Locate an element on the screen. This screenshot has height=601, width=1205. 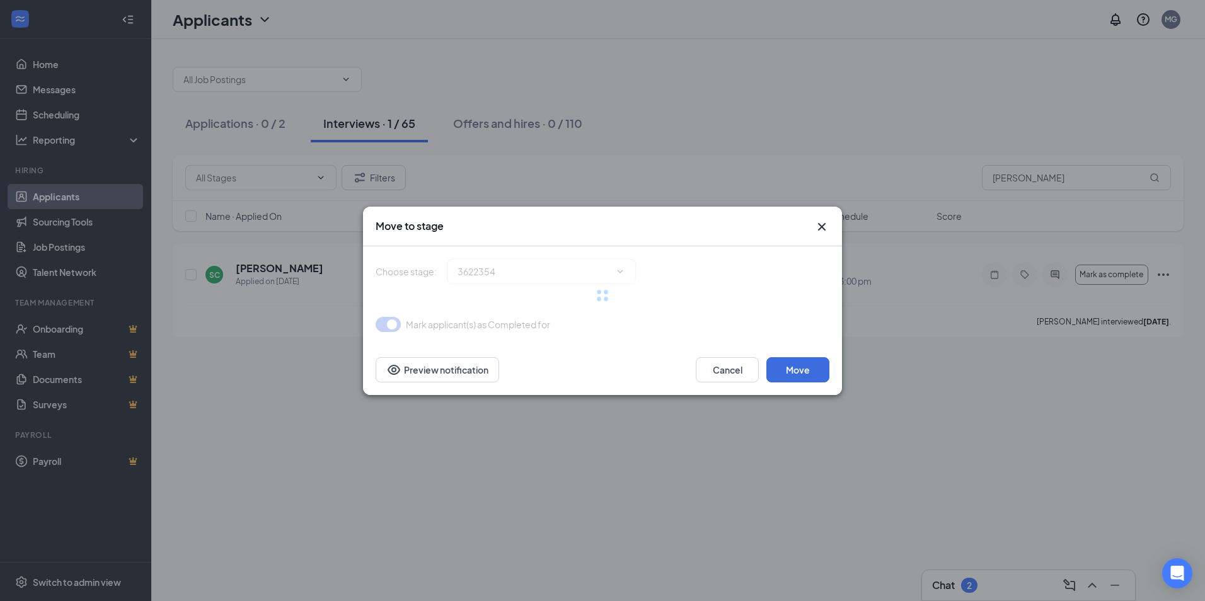
button: Cancel is located at coordinates (727, 370).